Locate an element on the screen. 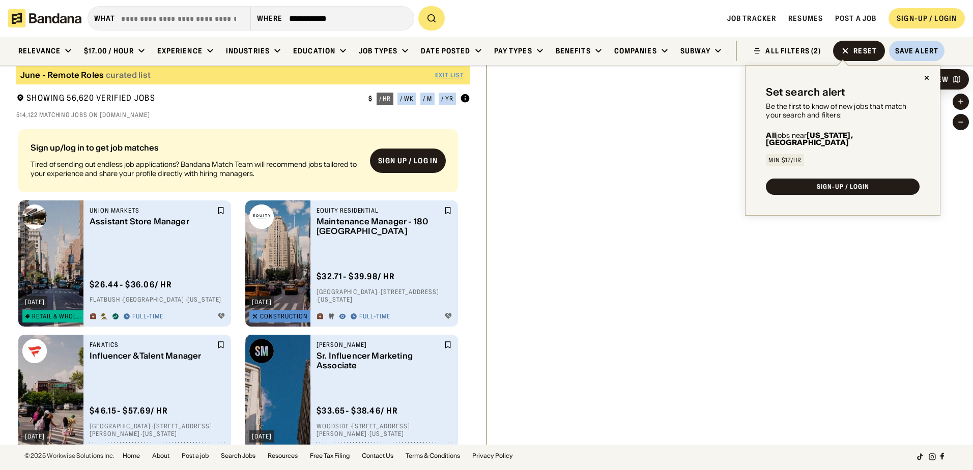 Image resolution: width=973 pixels, height=470 pixels. div: Retail & Wholesale is located at coordinates (58, 316).